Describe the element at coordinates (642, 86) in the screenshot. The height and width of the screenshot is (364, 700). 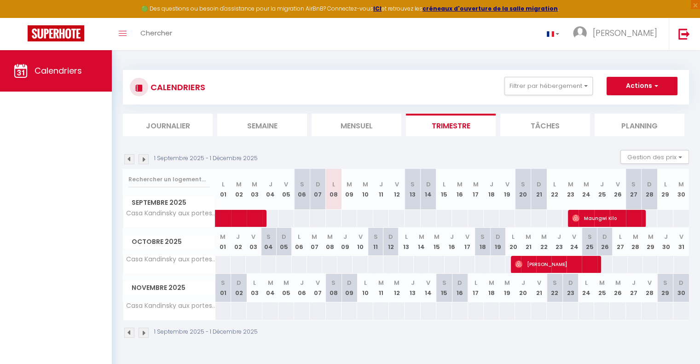
I see `button: Actions` at that location.